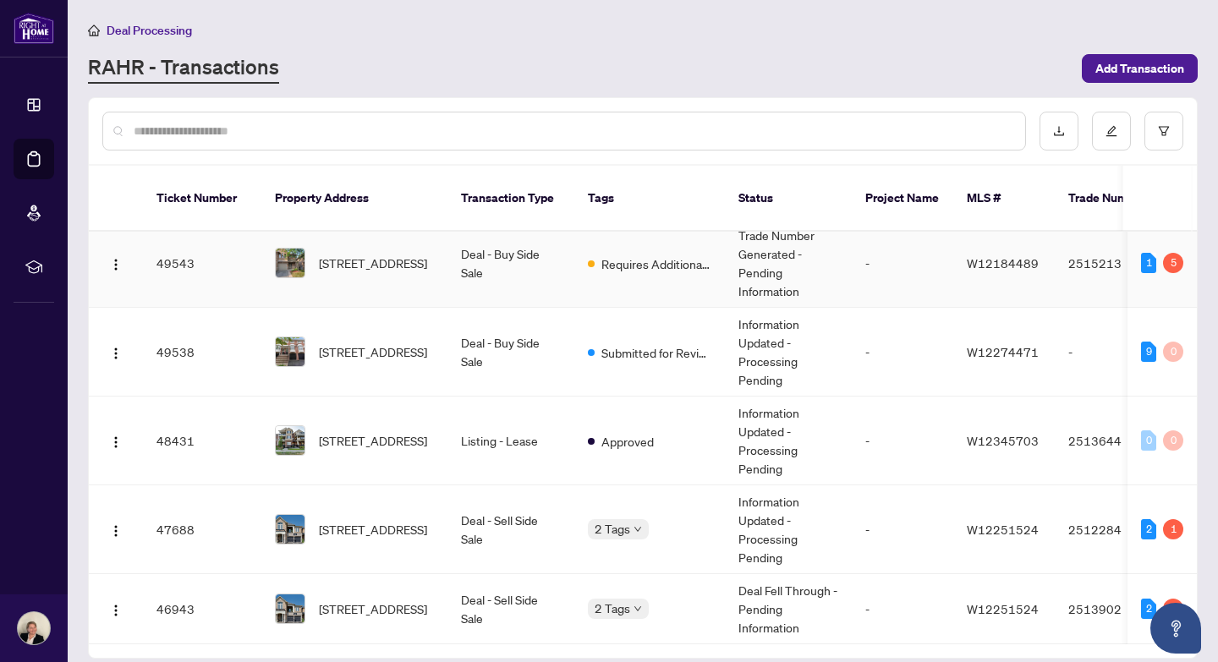 This screenshot has width=1218, height=662. Describe the element at coordinates (1123, 199) in the screenshot. I see `th: Trade Number` at that location.